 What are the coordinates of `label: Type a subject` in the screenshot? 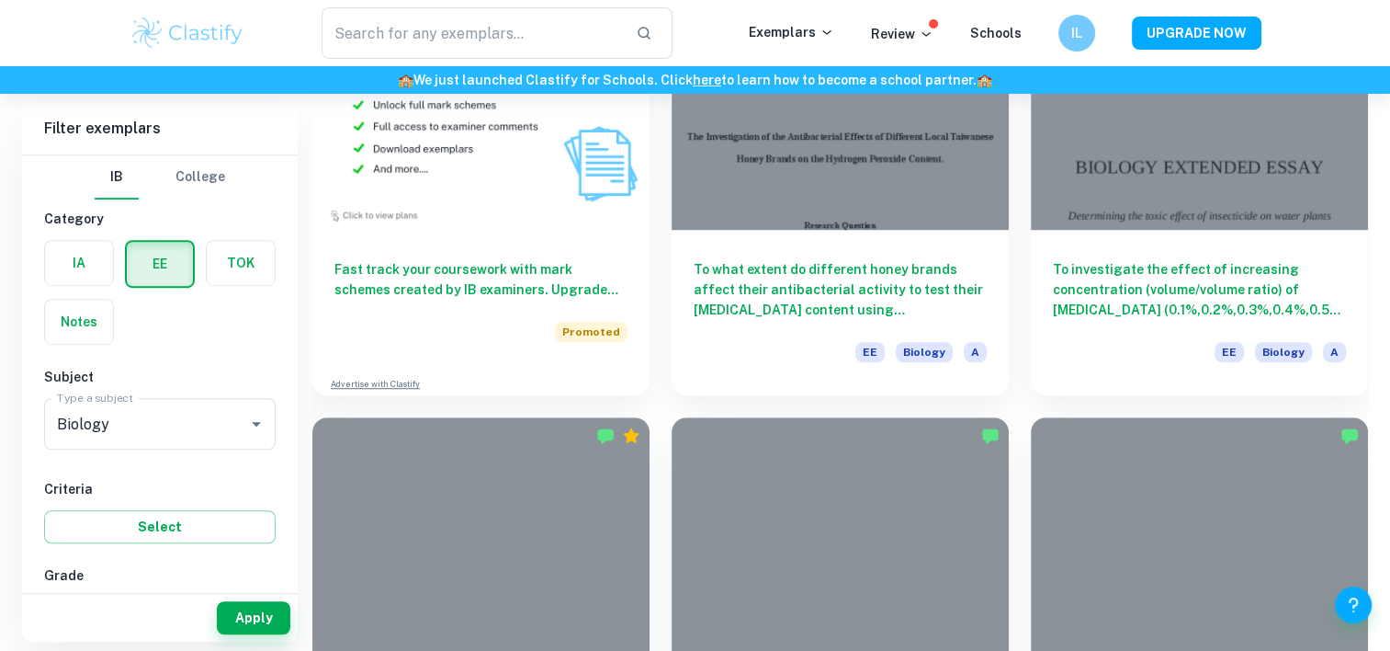 It's located at (95, 397).